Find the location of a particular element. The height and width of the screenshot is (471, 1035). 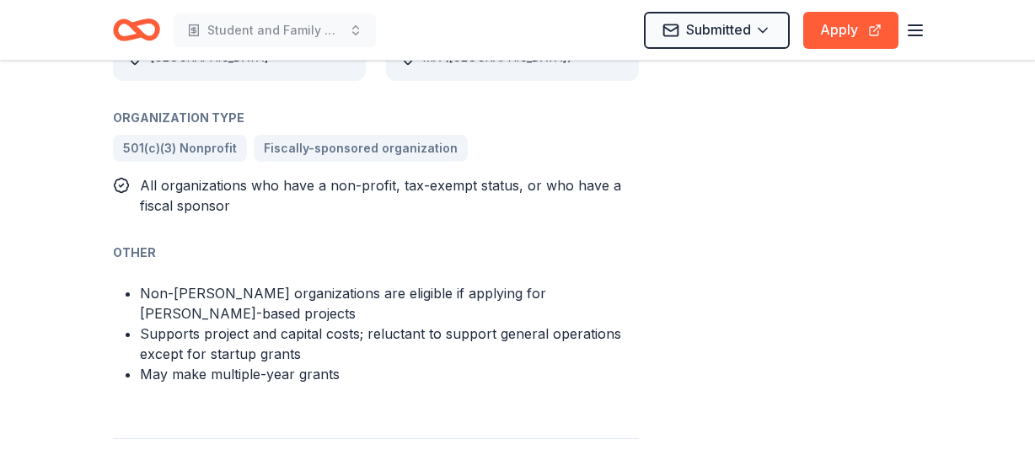

div: Organization Type is located at coordinates (376, 118).